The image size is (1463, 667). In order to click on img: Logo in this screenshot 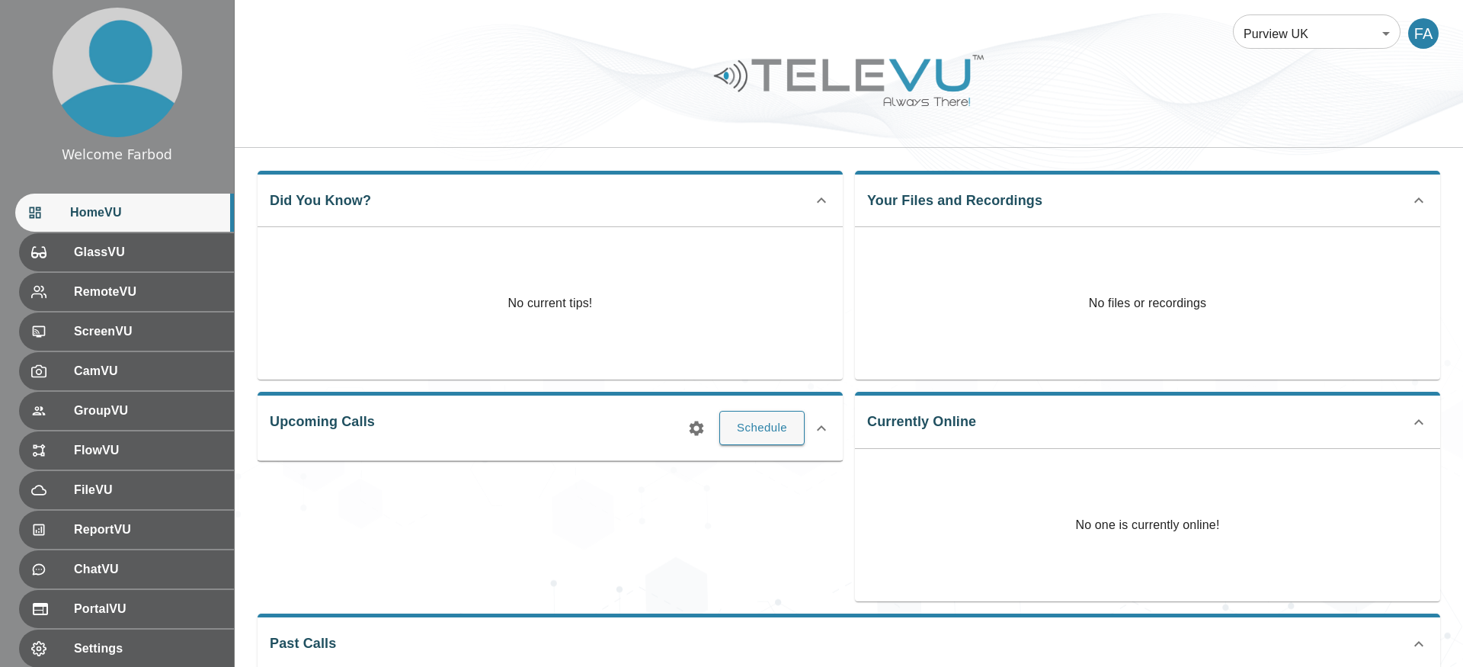, I will do `click(849, 80)`.